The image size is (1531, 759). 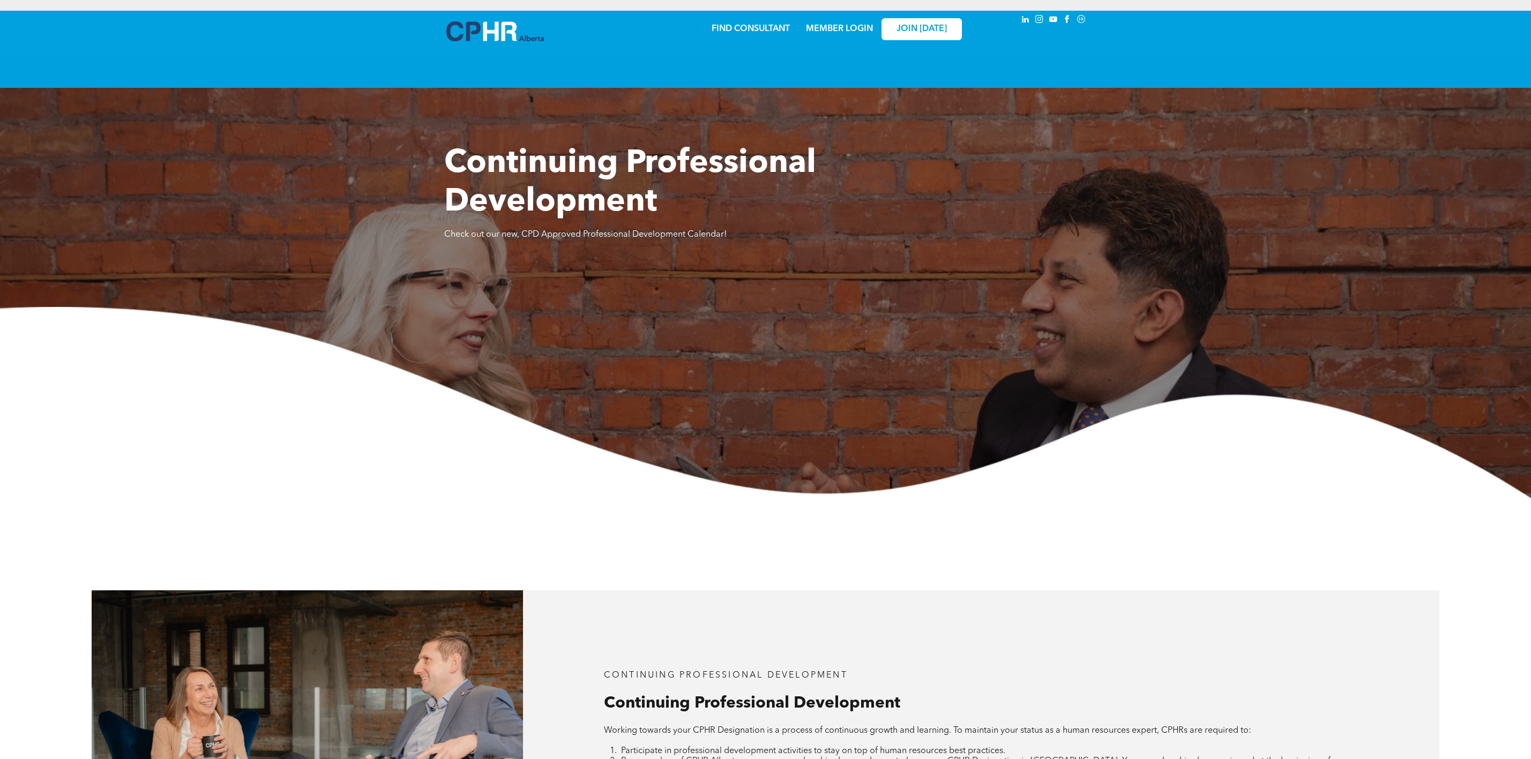 I want to click on img: A blue and white logo for cp alberta, so click(x=495, y=31).